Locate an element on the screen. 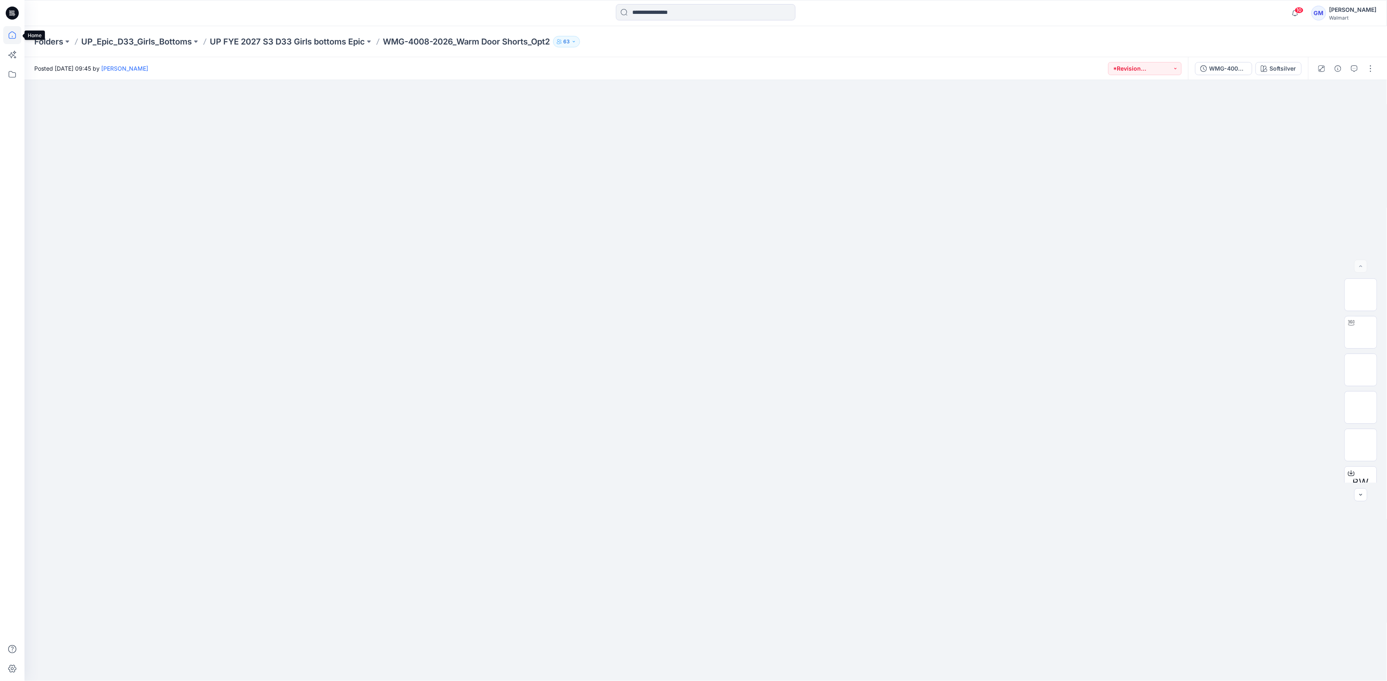 Image resolution: width=1387 pixels, height=681 pixels. a: Folders is located at coordinates (49, 42).